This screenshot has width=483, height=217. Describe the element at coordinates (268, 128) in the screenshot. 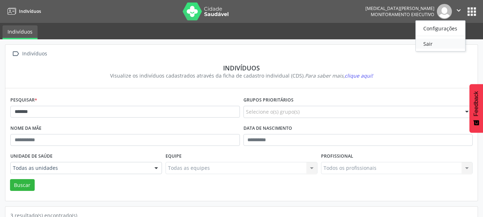

I see `label: Data de nascimento` at that location.